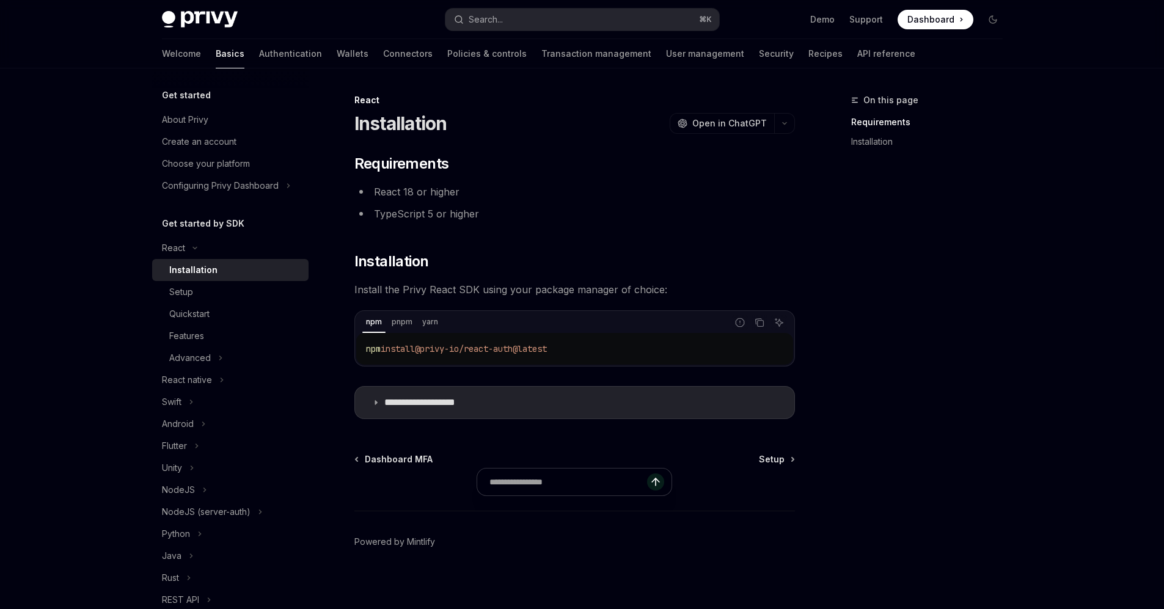 This screenshot has width=1164, height=609. Describe the element at coordinates (776, 54) in the screenshot. I see `a: Security` at that location.